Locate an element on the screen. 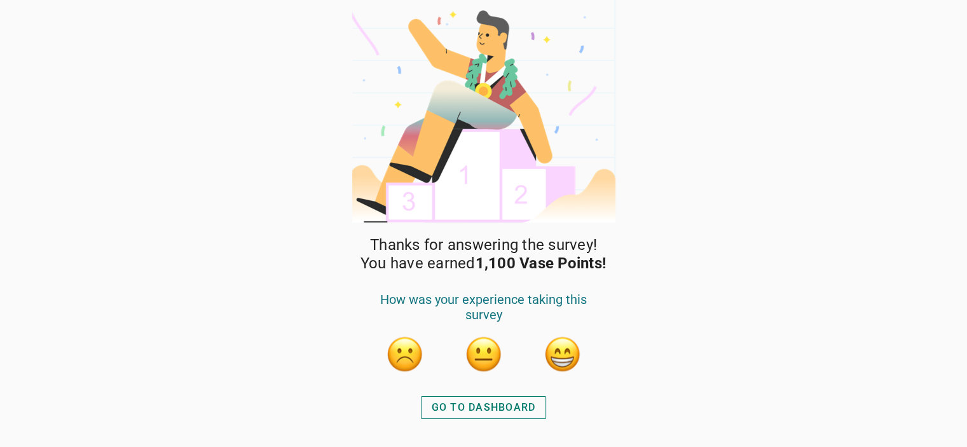 The height and width of the screenshot is (447, 967). div: How was your experience taking this survey is located at coordinates (484, 313).